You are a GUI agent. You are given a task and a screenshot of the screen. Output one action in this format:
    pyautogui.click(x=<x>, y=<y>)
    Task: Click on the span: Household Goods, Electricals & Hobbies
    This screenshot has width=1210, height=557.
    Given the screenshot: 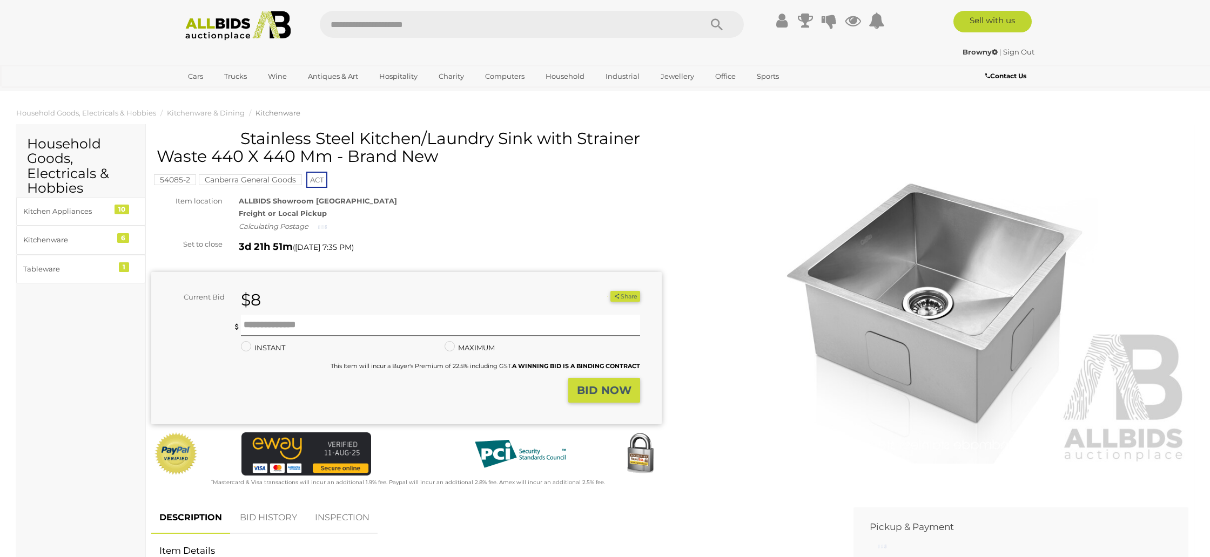 What is the action you would take?
    pyautogui.click(x=86, y=113)
    